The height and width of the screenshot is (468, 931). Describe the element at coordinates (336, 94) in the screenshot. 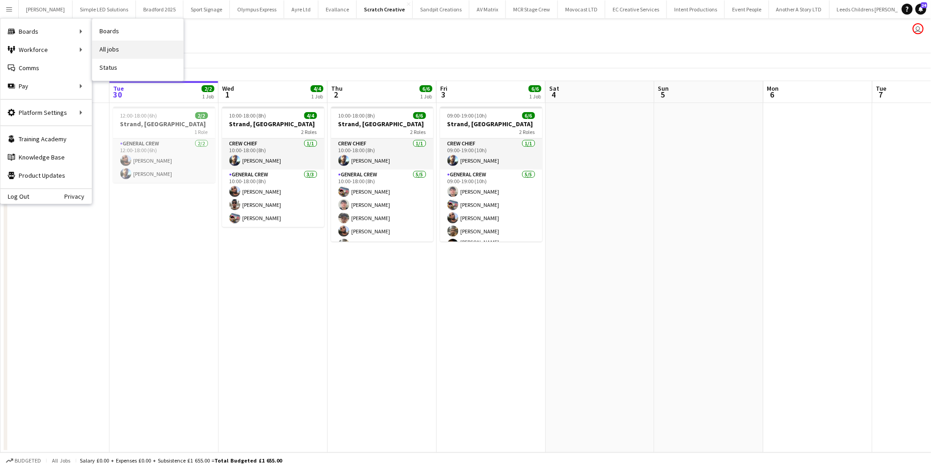

I see `span: 2` at that location.